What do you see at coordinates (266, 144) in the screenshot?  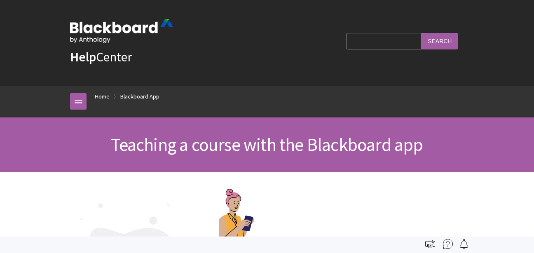 I see `span: Teaching a course with the Blackboard app` at bounding box center [266, 144].